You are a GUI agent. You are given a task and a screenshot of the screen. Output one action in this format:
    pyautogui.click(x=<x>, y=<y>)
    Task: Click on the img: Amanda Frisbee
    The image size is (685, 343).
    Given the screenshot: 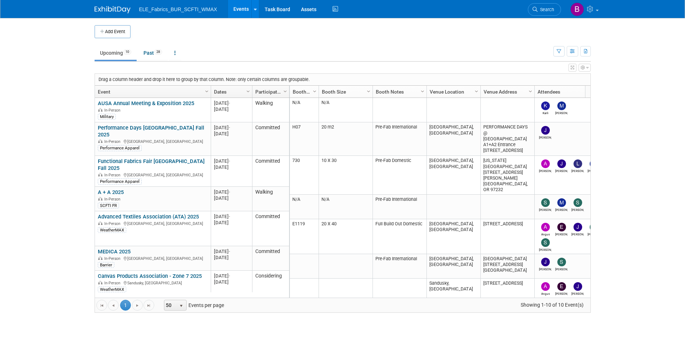 What is the action you would take?
    pyautogui.click(x=545, y=164)
    